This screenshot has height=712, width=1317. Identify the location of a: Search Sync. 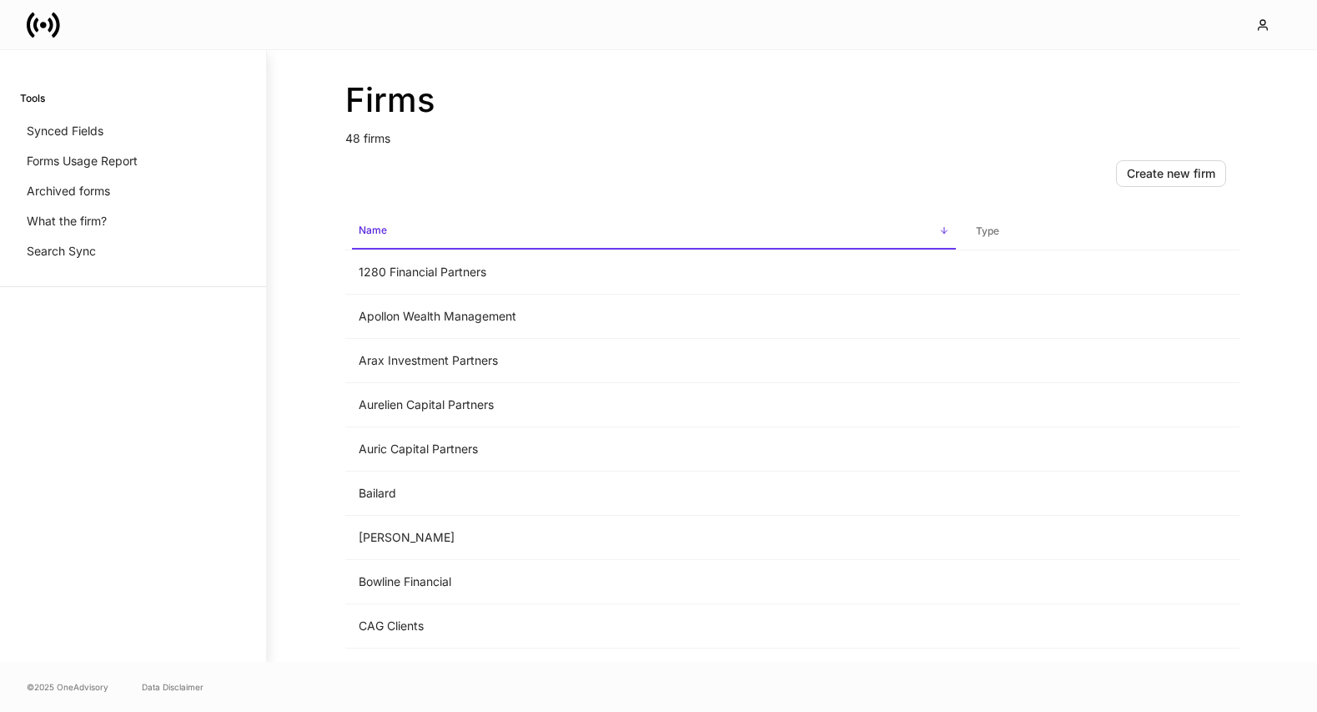
(133, 251).